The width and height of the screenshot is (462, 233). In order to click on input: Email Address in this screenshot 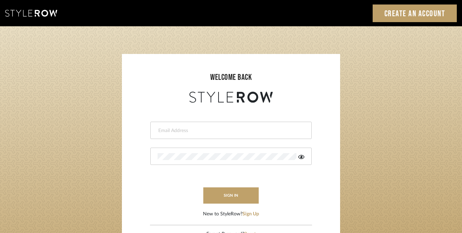, I will do `click(230, 131)`.